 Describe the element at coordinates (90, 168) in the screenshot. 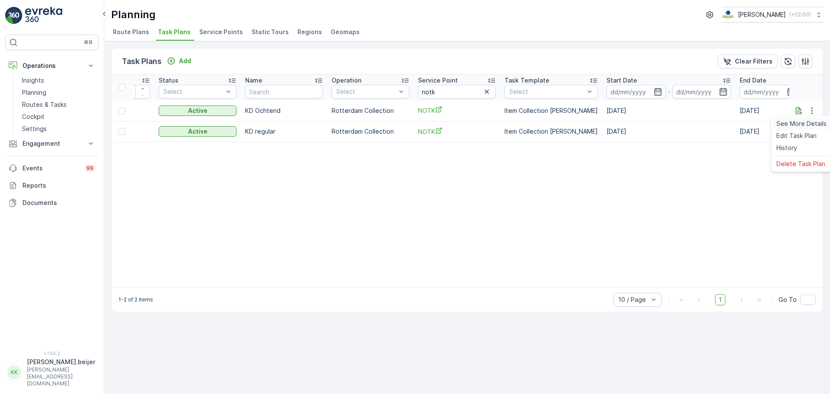

I see `p: 99` at that location.